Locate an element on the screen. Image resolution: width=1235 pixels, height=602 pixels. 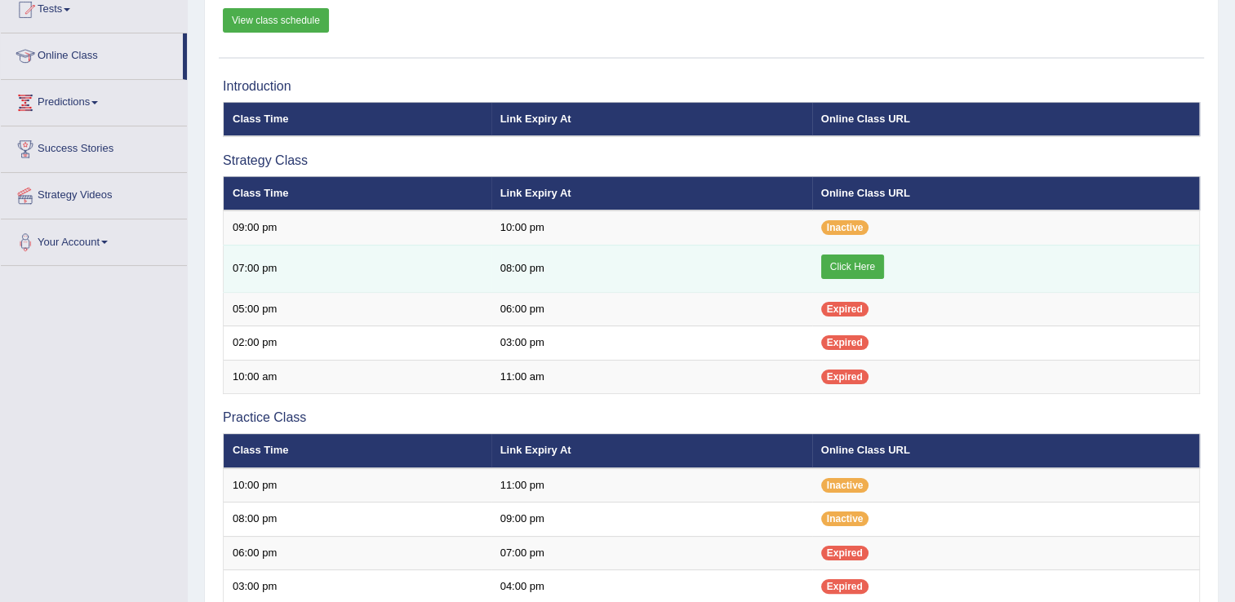
a: Online Class is located at coordinates (91, 54).